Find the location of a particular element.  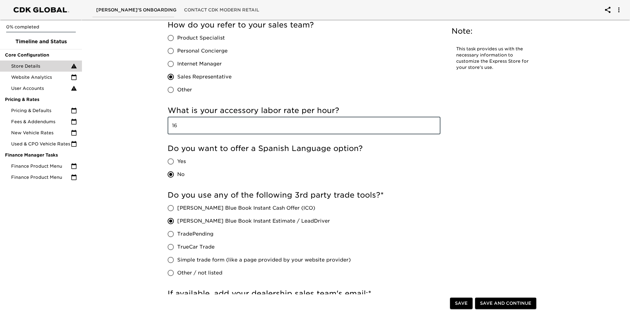

span: Other is located at coordinates (185, 90).